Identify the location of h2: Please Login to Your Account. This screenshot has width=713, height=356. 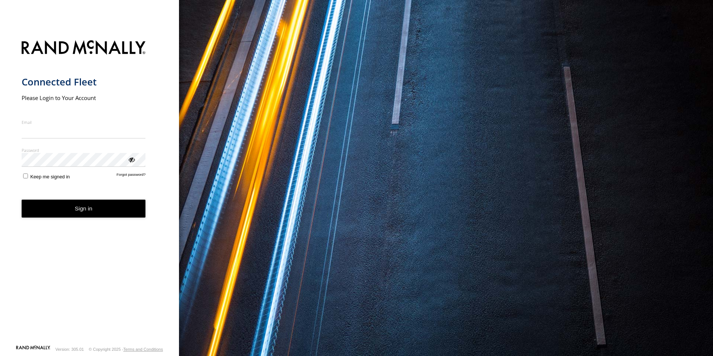
(83, 98).